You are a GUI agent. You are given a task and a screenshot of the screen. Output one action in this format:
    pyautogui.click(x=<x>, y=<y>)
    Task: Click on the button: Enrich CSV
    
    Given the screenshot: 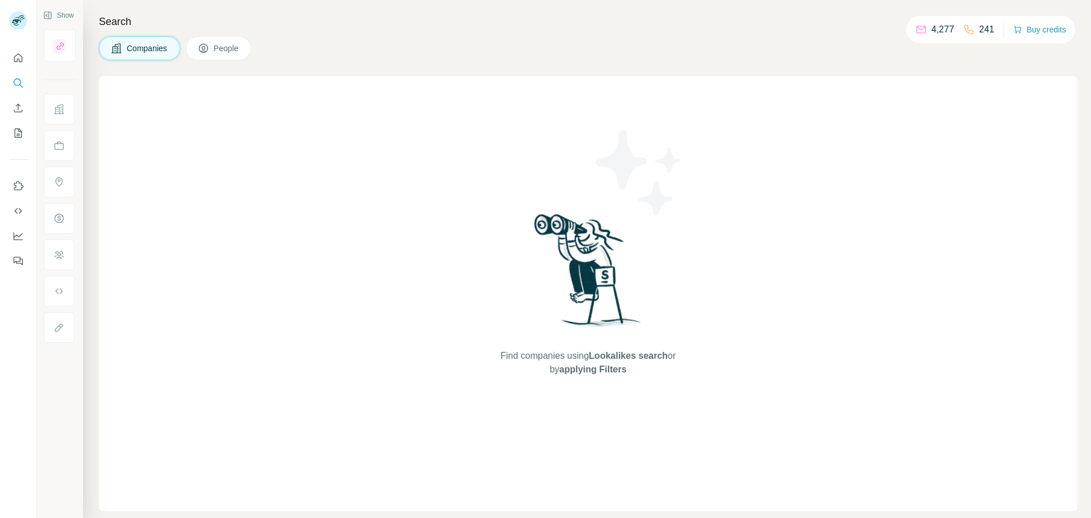 What is the action you would take?
    pyautogui.click(x=18, y=108)
    